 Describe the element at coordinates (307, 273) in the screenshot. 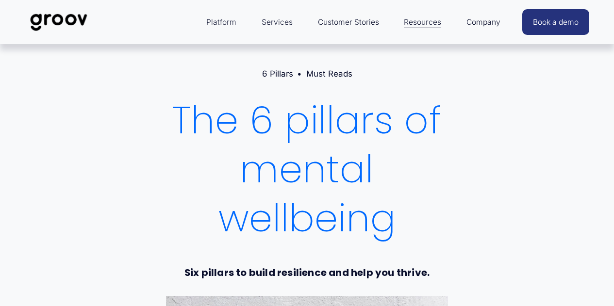

I see `strong: Six pillars to build resilience and help you thrive.` at that location.